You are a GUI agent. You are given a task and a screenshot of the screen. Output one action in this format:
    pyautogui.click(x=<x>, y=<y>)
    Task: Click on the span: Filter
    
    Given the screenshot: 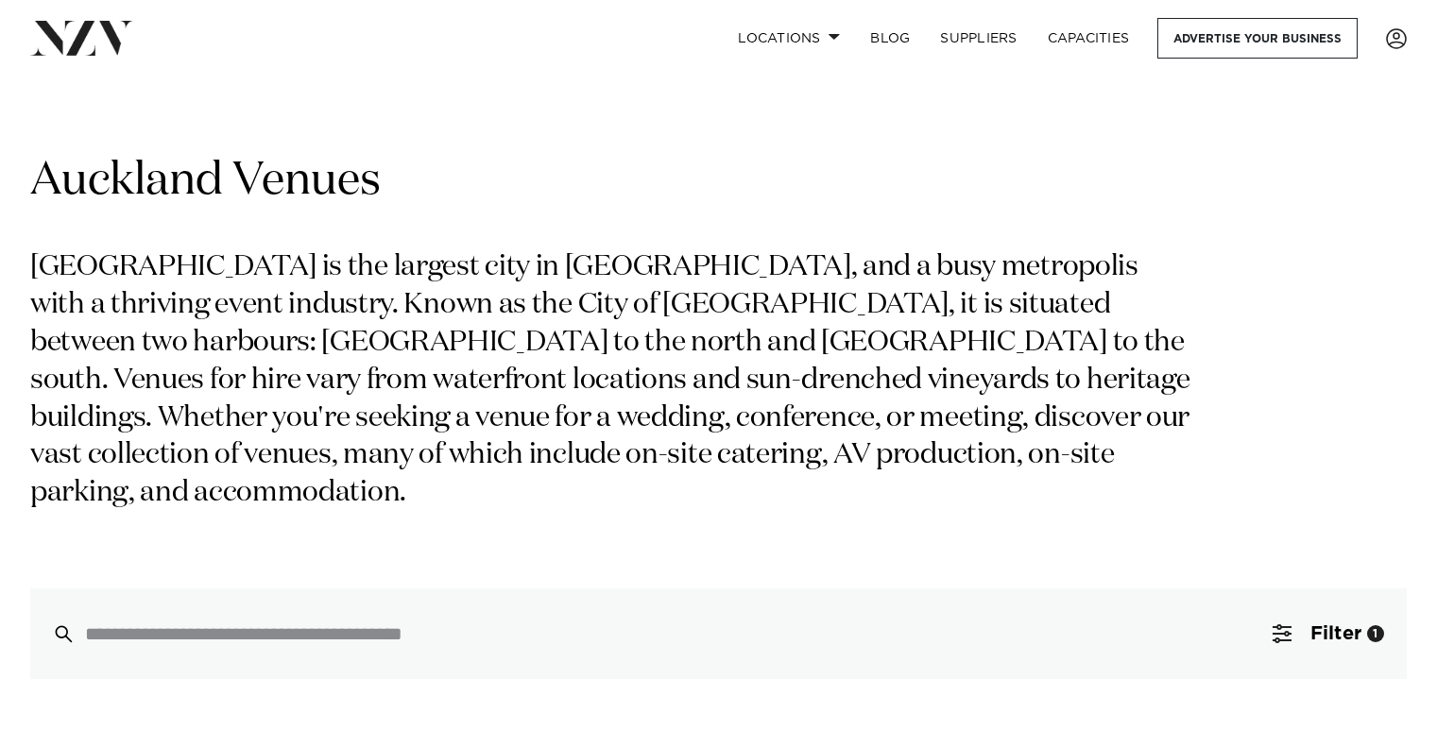 What is the action you would take?
    pyautogui.click(x=1336, y=634)
    